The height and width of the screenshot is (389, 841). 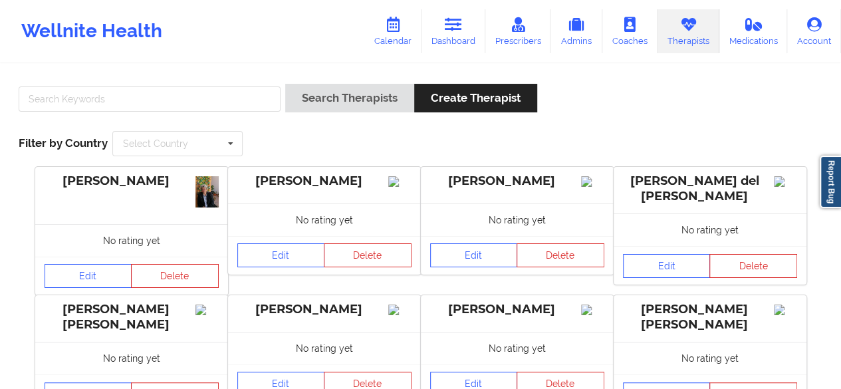 What do you see at coordinates (518, 31) in the screenshot?
I see `a: Prescribers` at bounding box center [518, 31].